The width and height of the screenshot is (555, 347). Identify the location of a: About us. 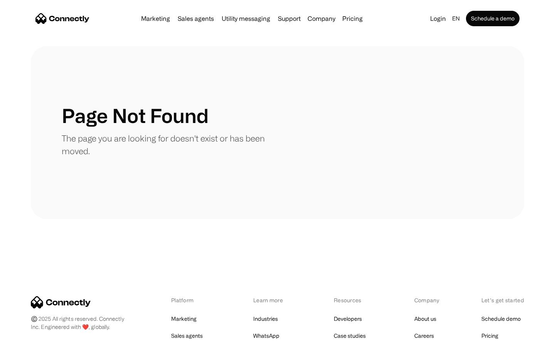
(425, 319).